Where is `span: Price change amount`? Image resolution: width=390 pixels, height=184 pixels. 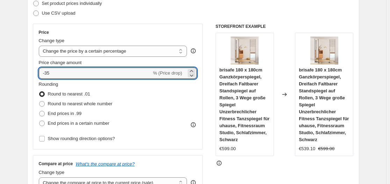
span: Price change amount is located at coordinates (60, 62).